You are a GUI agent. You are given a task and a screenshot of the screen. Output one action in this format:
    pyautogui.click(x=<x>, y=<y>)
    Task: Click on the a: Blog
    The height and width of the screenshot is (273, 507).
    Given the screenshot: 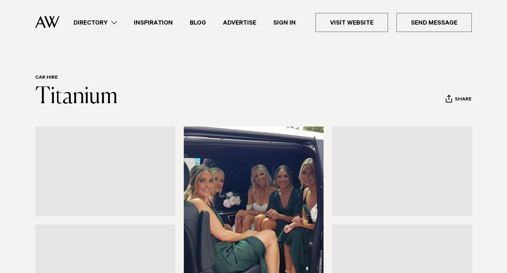 What is the action you would take?
    pyautogui.click(x=198, y=23)
    